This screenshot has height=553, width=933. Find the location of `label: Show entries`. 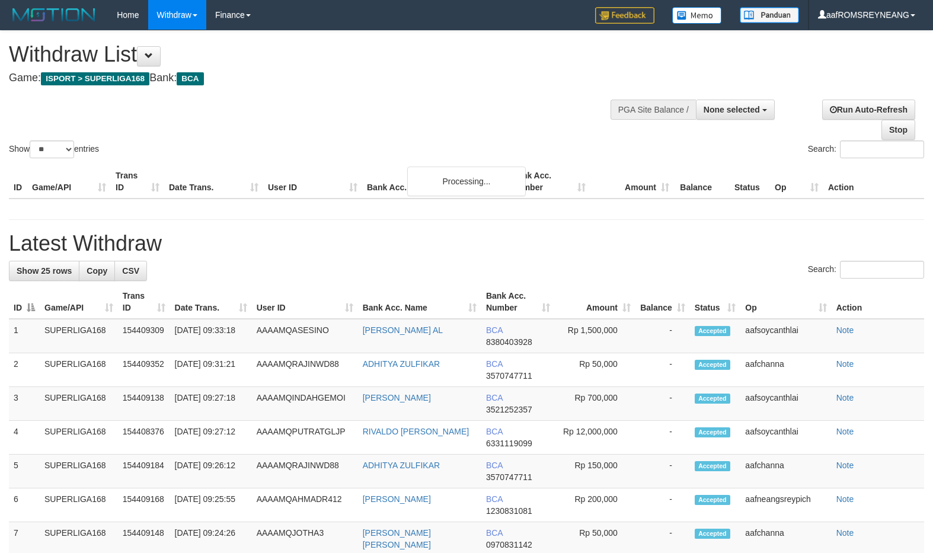

label: Show entries is located at coordinates (54, 149).